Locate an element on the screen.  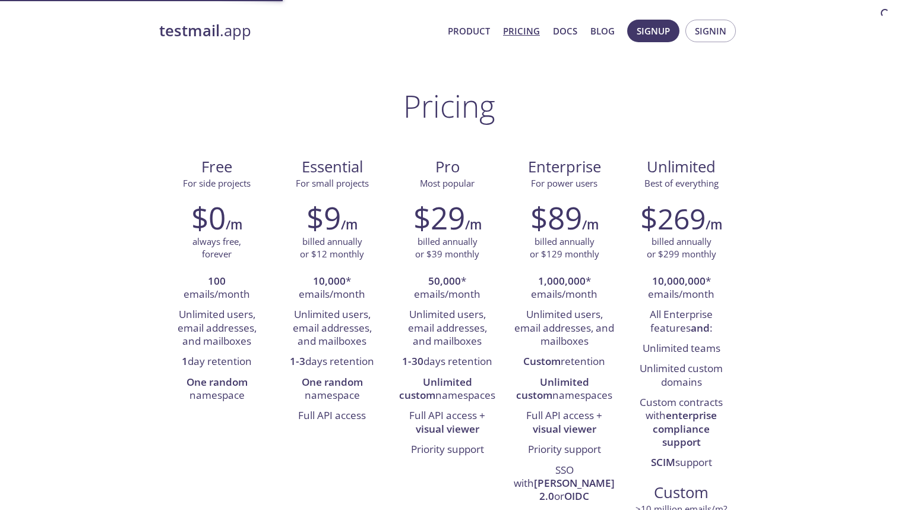
li: retention is located at coordinates (564, 362).